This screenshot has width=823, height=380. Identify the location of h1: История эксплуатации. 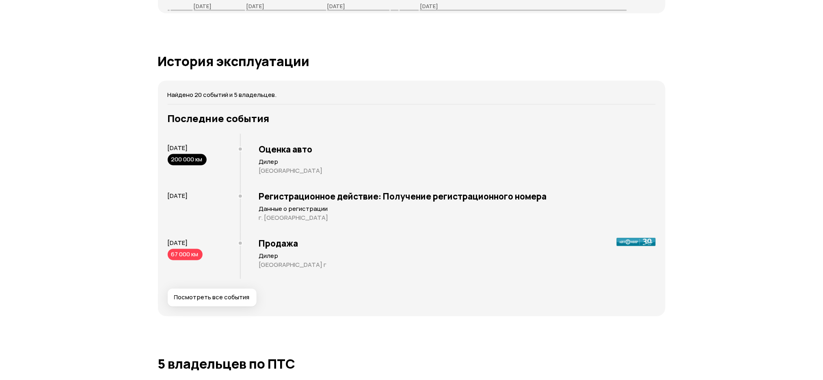
(412, 61).